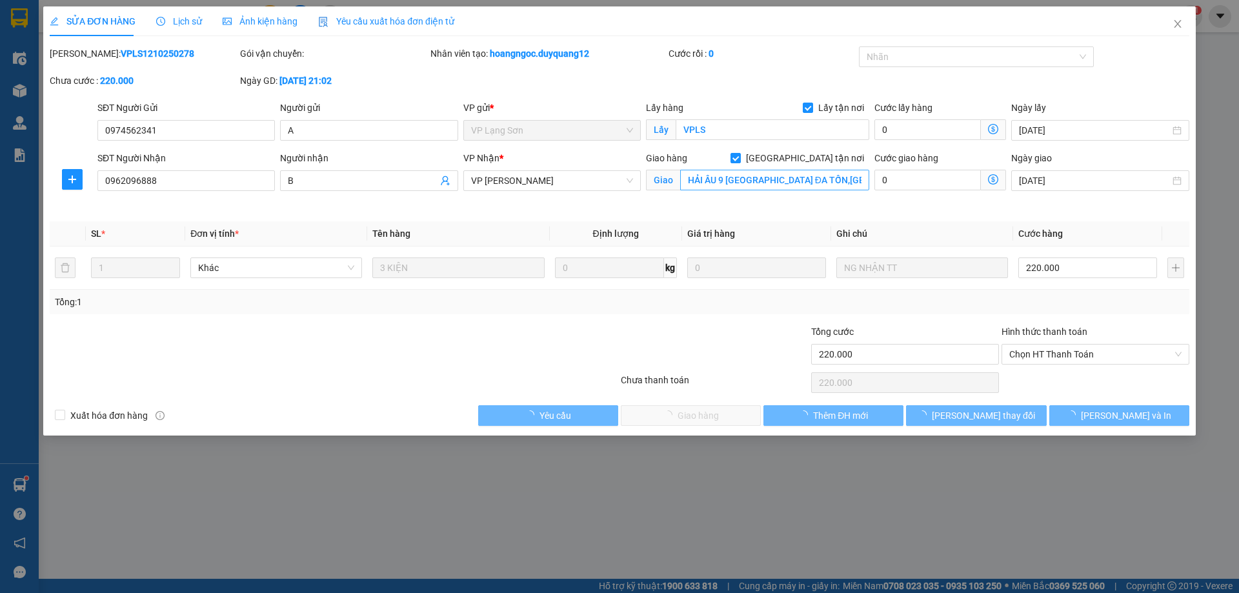  I want to click on b: 0, so click(711, 54).